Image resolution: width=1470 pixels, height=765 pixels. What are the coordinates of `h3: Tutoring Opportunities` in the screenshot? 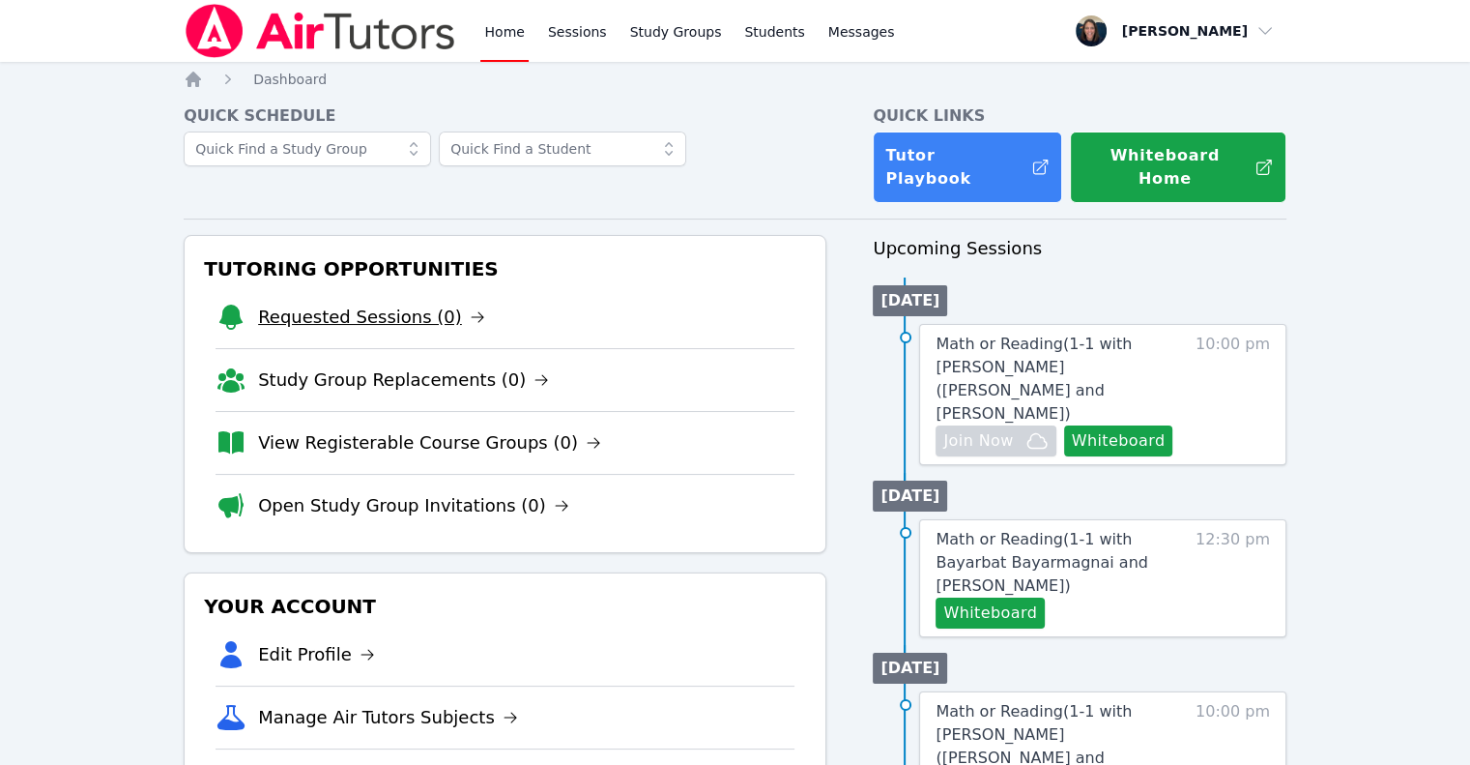 It's located at (505, 269).